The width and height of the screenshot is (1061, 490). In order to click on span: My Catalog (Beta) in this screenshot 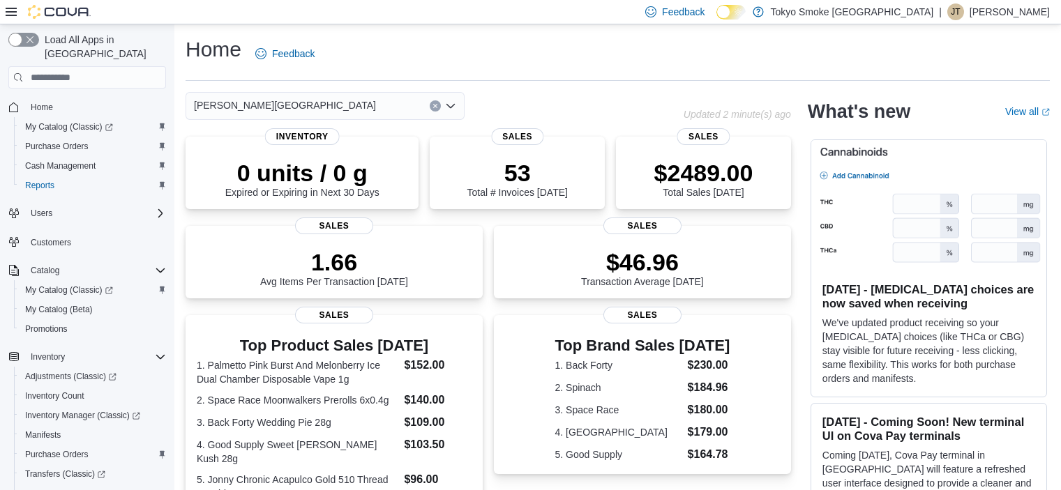, I will do `click(93, 310)`.